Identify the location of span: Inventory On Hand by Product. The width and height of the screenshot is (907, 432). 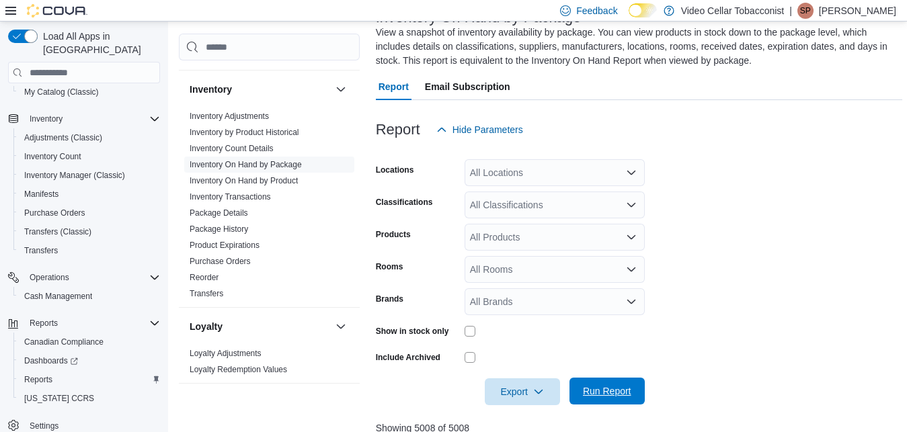
(243, 181).